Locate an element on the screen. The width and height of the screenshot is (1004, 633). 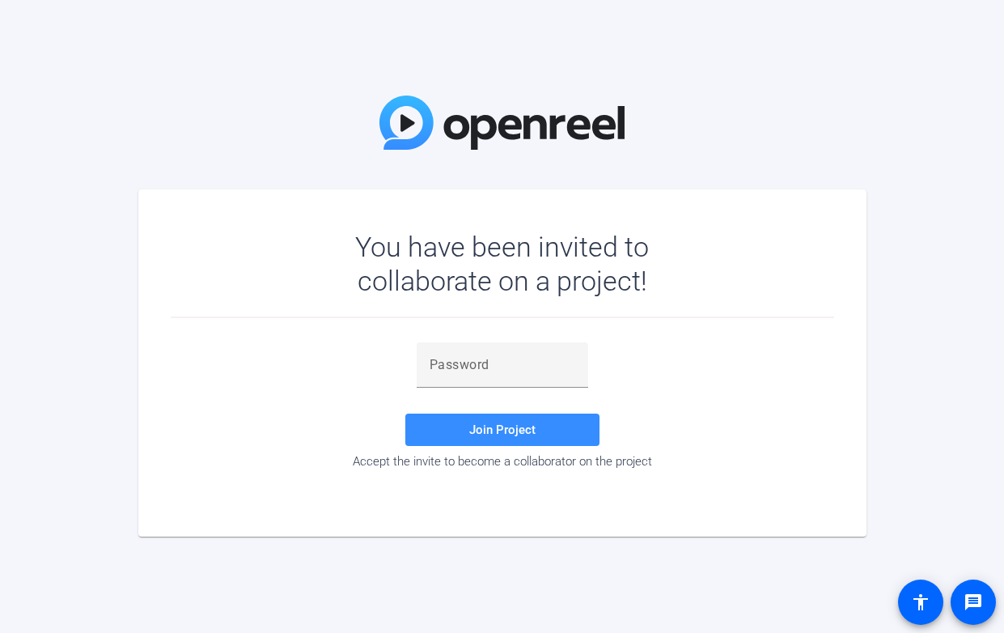
span: Join Project is located at coordinates (502, 430).